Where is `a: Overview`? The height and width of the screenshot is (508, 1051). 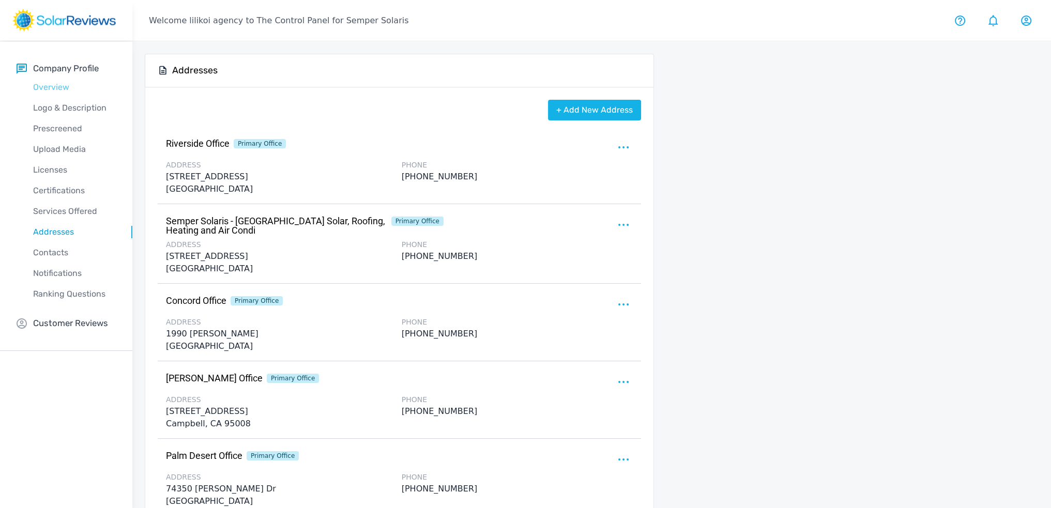 a: Overview is located at coordinates (74, 87).